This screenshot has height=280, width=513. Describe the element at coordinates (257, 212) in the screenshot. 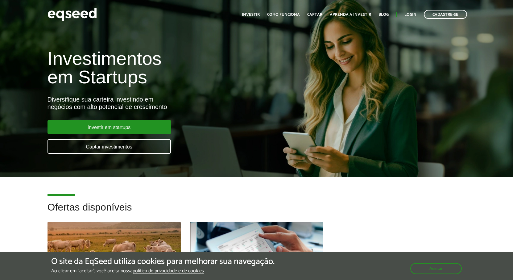

I see `h2: Ofertas disponíveis` at that location.